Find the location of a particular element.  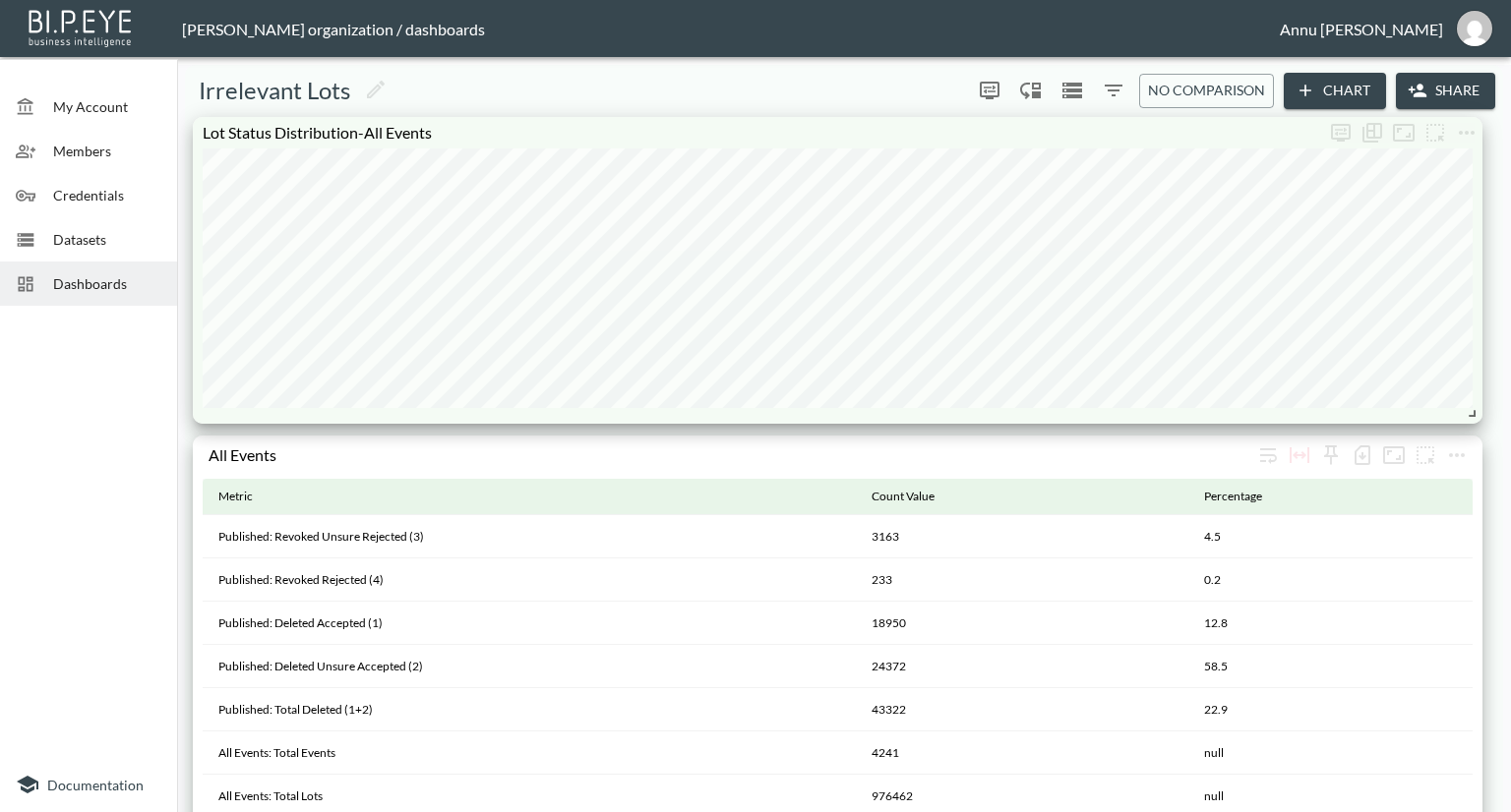

th: All Events: Total Events is located at coordinates (529, 754).